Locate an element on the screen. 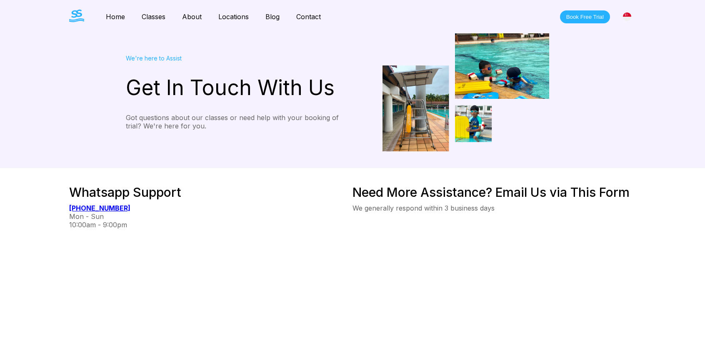 This screenshot has height=344, width=705. a: Classes is located at coordinates (153, 17).